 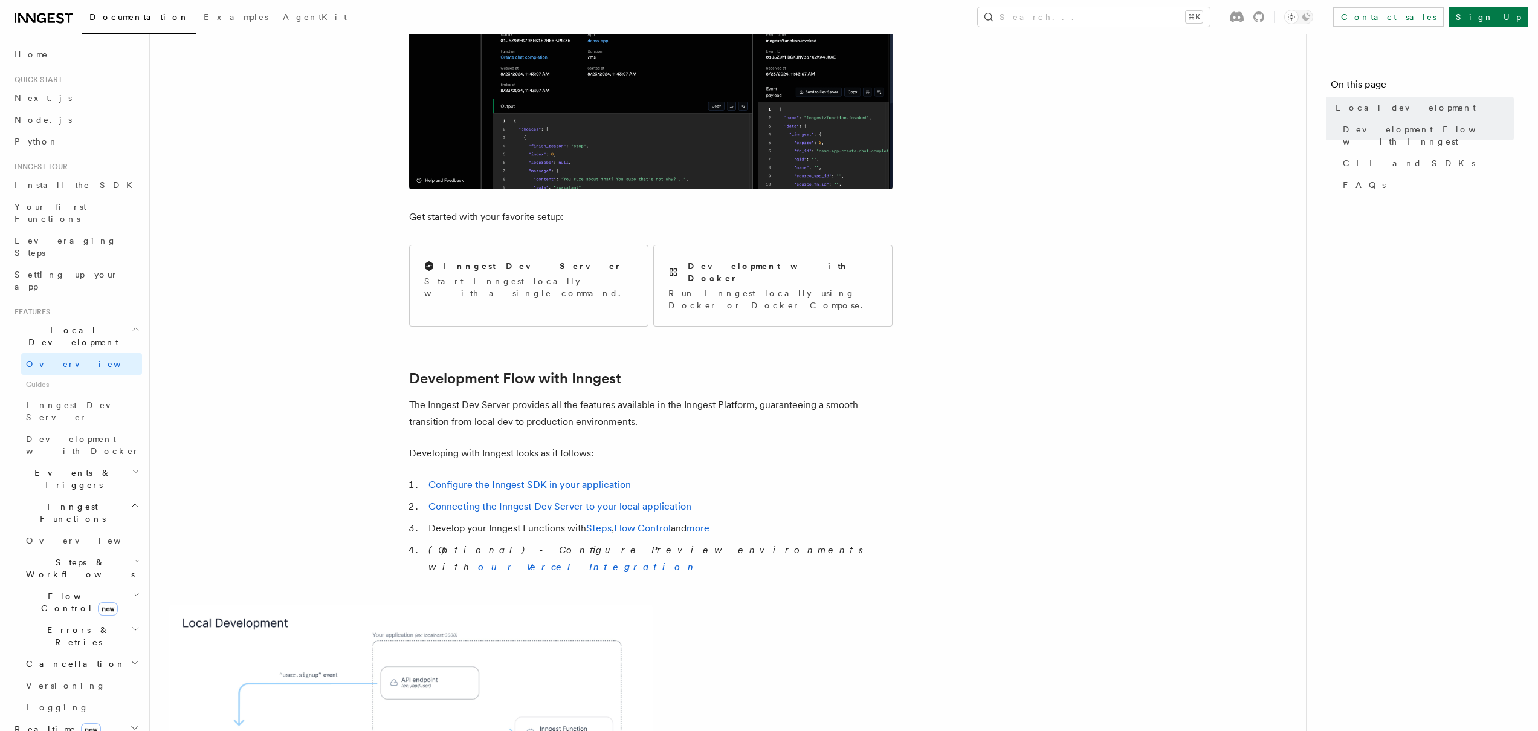 I want to click on a: FAQs, so click(x=1426, y=185).